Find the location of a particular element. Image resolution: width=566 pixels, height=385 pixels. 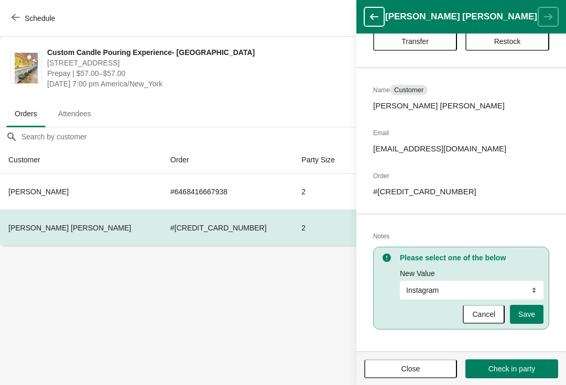

span: Orders is located at coordinates (26, 114).